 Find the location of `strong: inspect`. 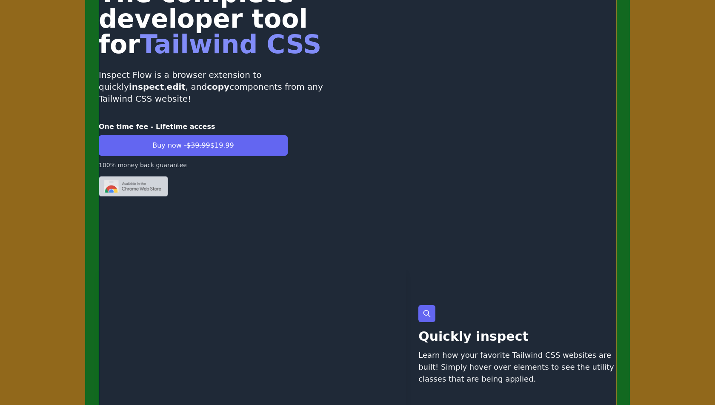

strong: inspect is located at coordinates (146, 87).